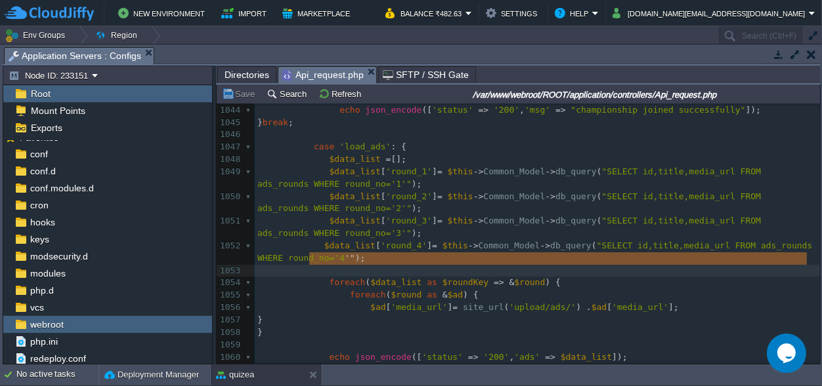  Describe the element at coordinates (40, 94) in the screenshot. I see `a: Root` at that location.